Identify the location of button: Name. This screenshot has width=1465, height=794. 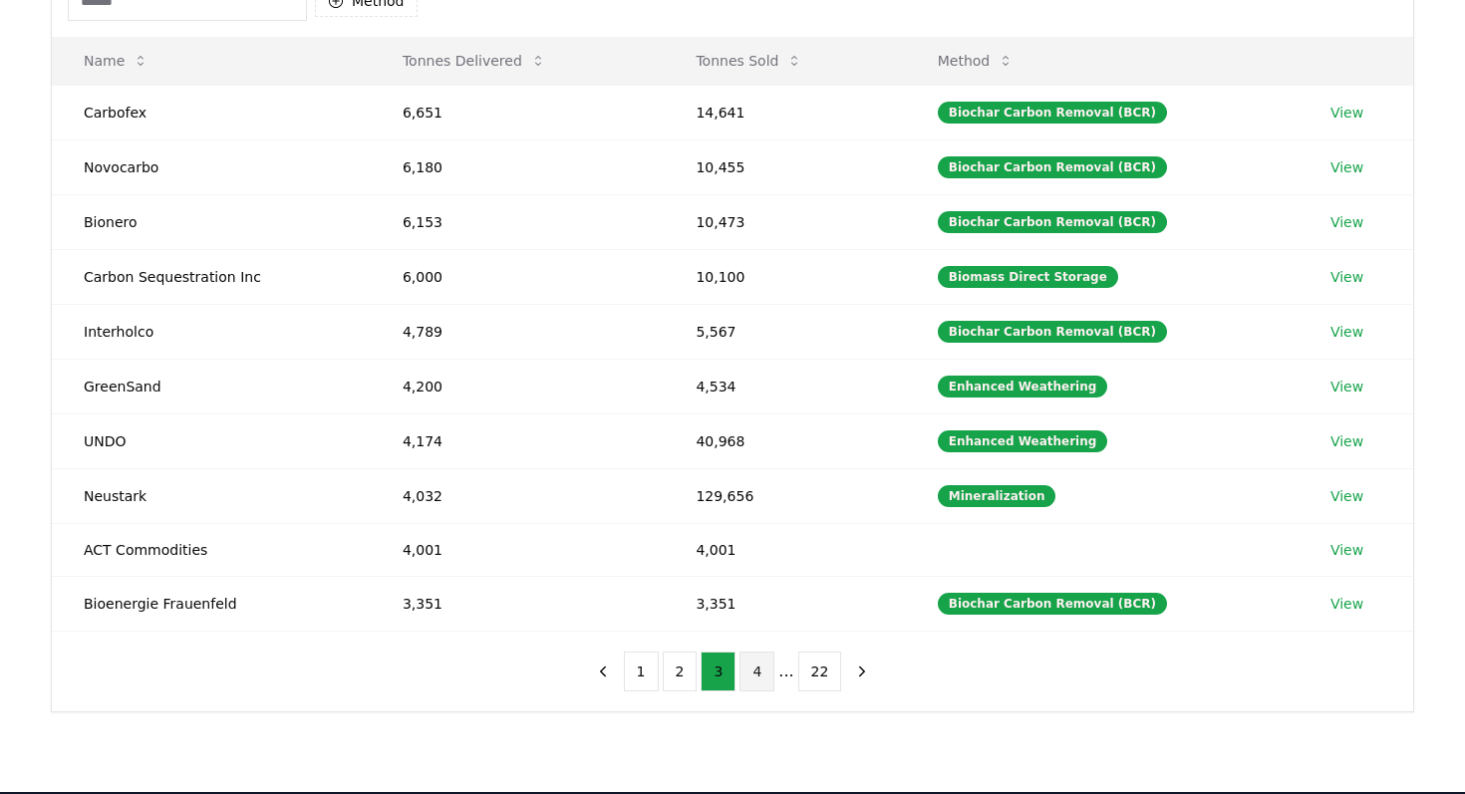
(116, 61).